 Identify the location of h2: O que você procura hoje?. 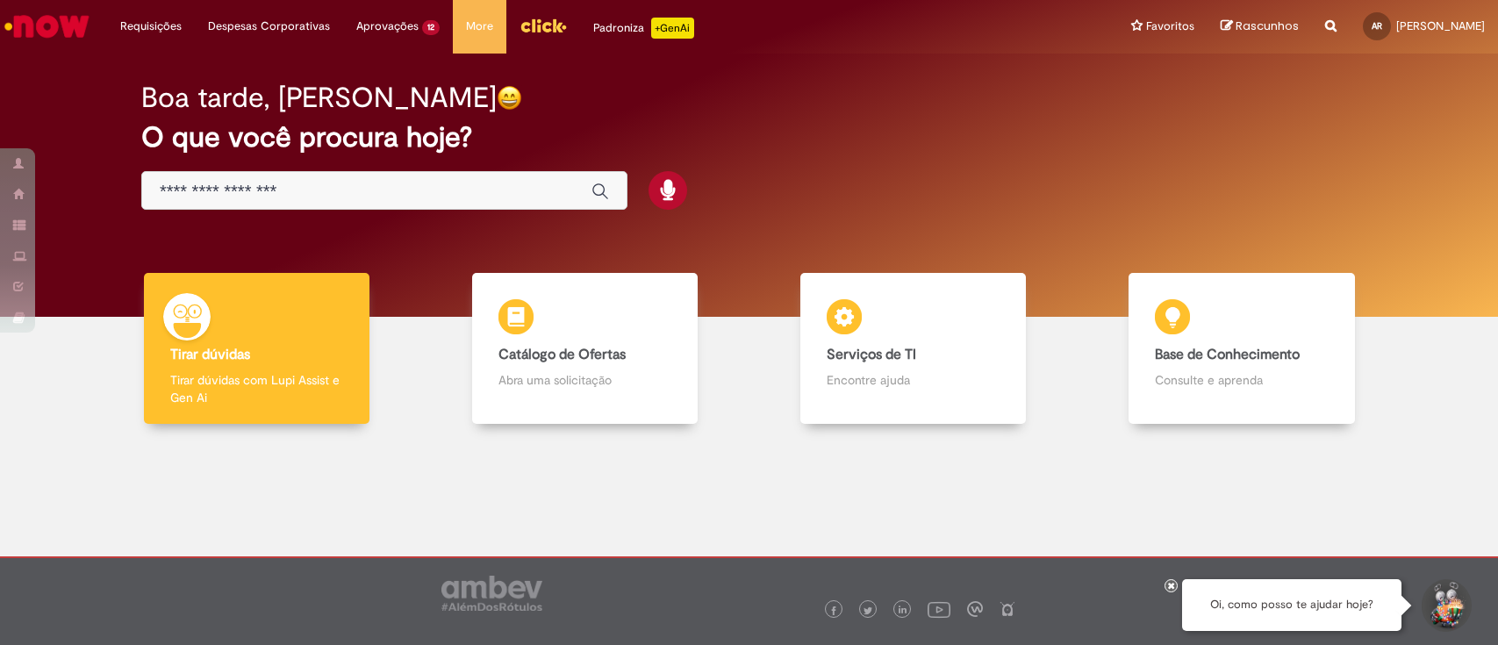
(749, 137).